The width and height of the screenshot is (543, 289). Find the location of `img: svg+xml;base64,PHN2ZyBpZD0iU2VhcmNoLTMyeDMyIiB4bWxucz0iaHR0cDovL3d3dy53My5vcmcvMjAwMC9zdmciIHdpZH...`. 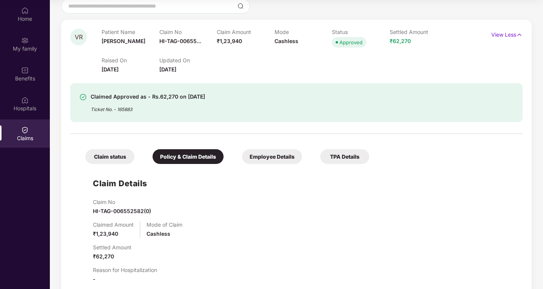

img: svg+xml;base64,PHN2ZyBpZD0iU2VhcmNoLTMyeDMyIiB4bWxucz0iaHR0cDovL3d3dy53My5vcmcvMjAwMC9zdmciIHdpZH... is located at coordinates (241, 6).